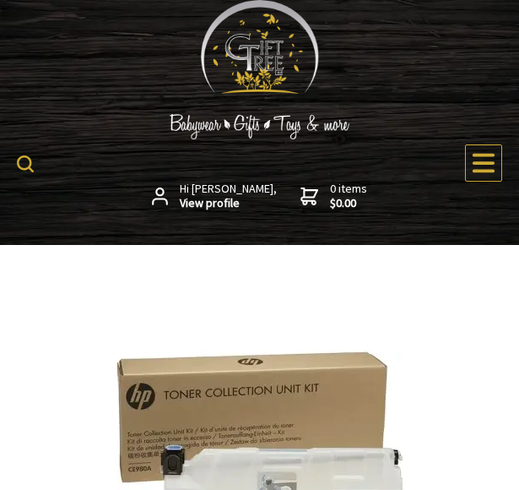 Image resolution: width=519 pixels, height=490 pixels. I want to click on strong: View profile, so click(228, 203).